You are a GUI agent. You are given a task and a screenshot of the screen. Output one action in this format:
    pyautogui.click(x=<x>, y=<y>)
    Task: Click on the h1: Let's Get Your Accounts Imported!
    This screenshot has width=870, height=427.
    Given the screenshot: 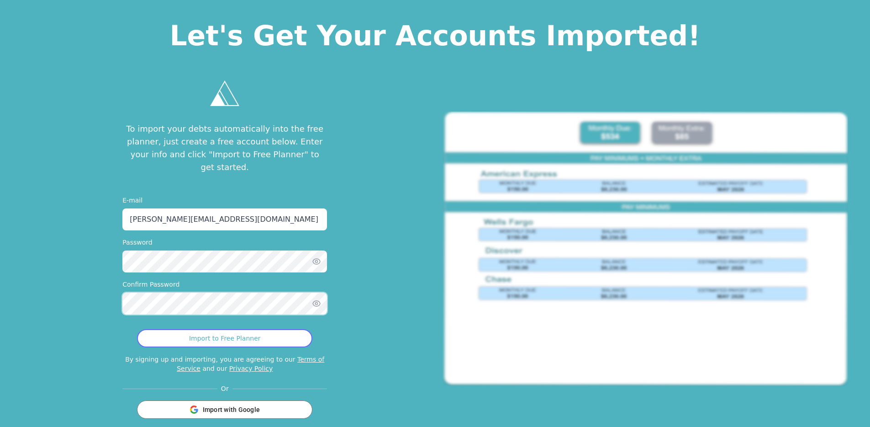 What is the action you would take?
    pyautogui.click(x=435, y=36)
    